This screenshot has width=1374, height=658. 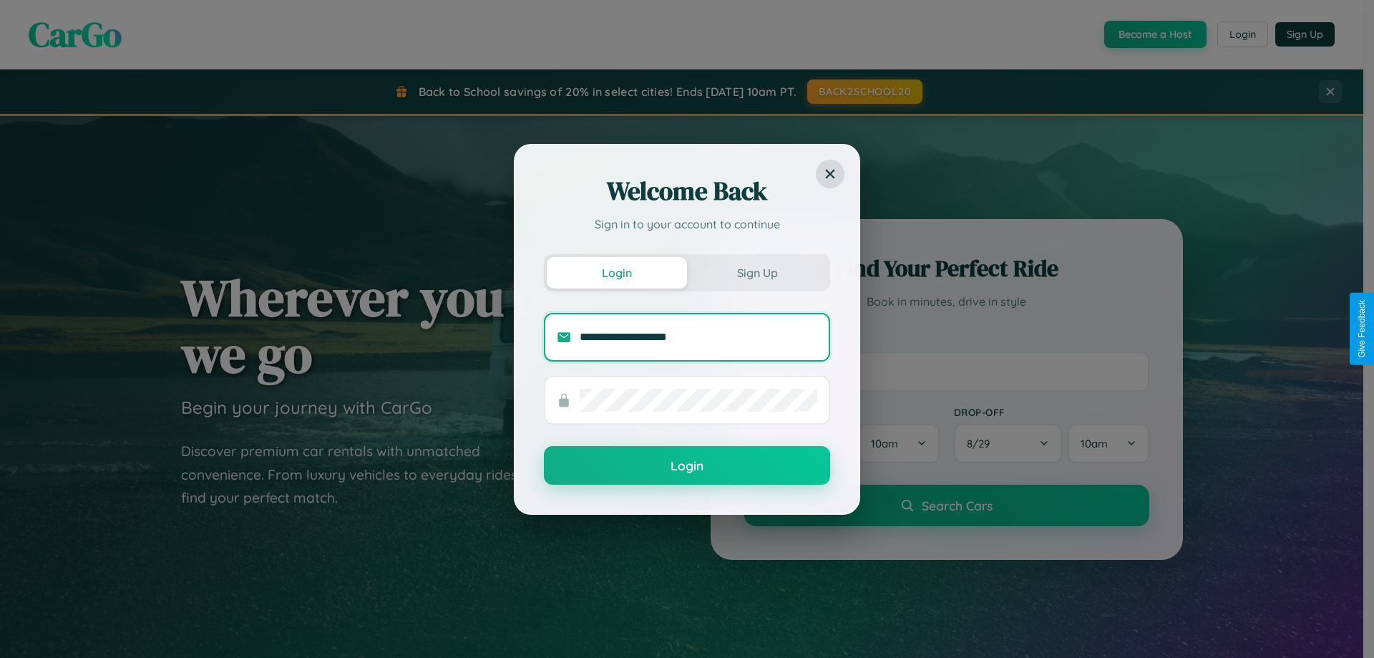 What do you see at coordinates (1362, 328) in the screenshot?
I see `div: Give Feedback` at bounding box center [1362, 328].